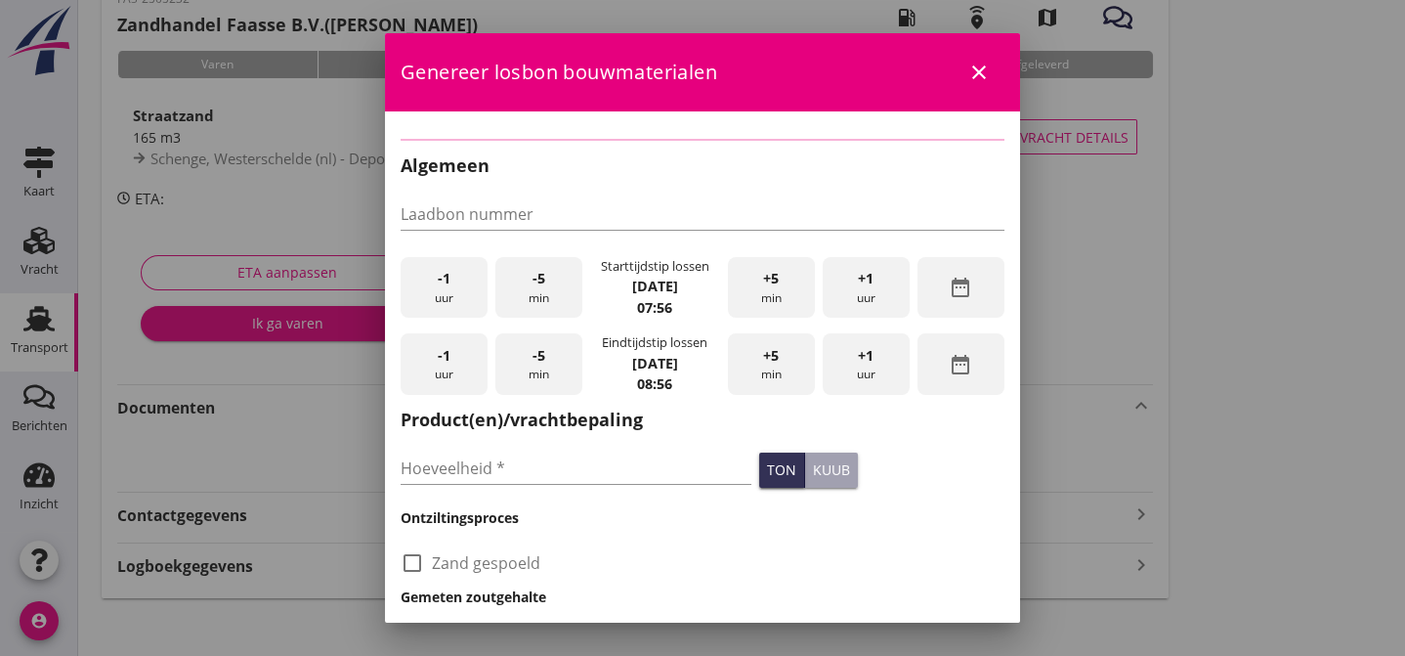 The height and width of the screenshot is (656, 1405). I want to click on div: kuub, so click(832, 469).